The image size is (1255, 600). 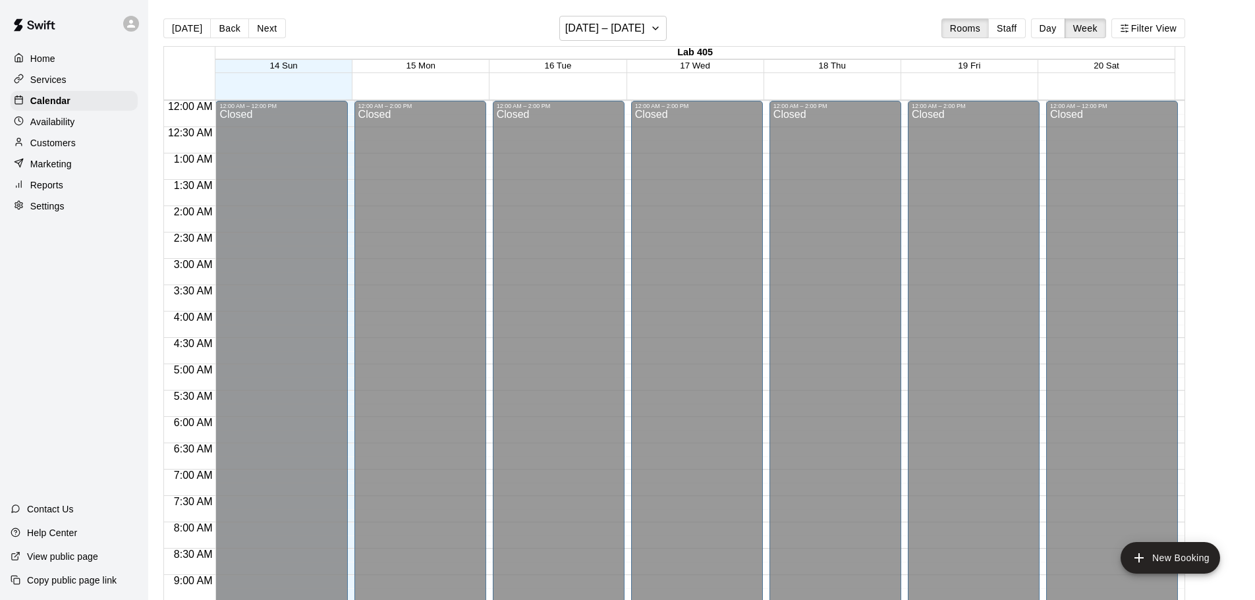 I want to click on div: Reports, so click(x=74, y=185).